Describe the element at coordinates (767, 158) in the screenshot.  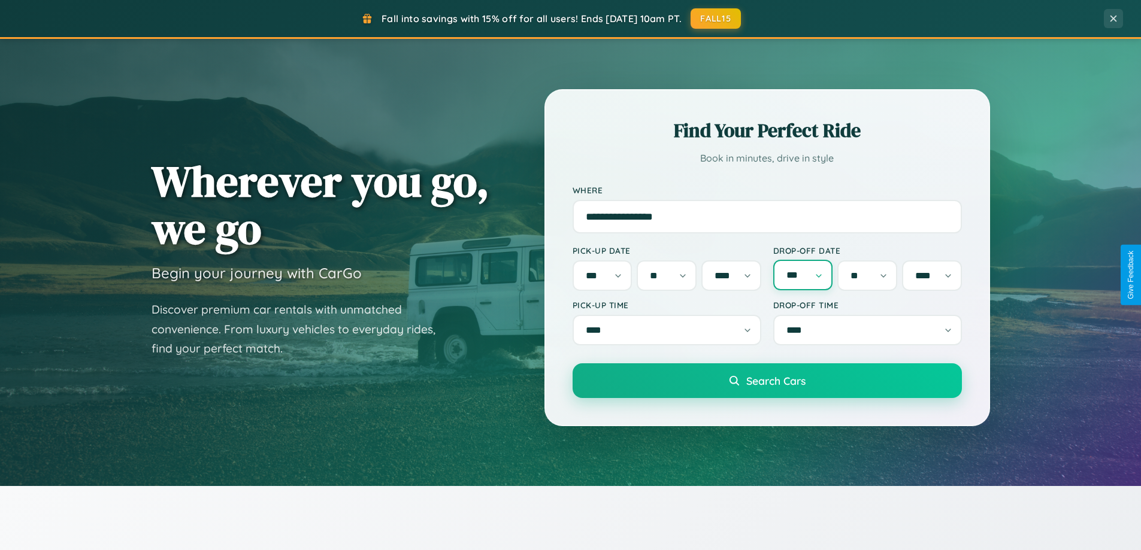
I see `p: Book in minutes, drive in style` at that location.